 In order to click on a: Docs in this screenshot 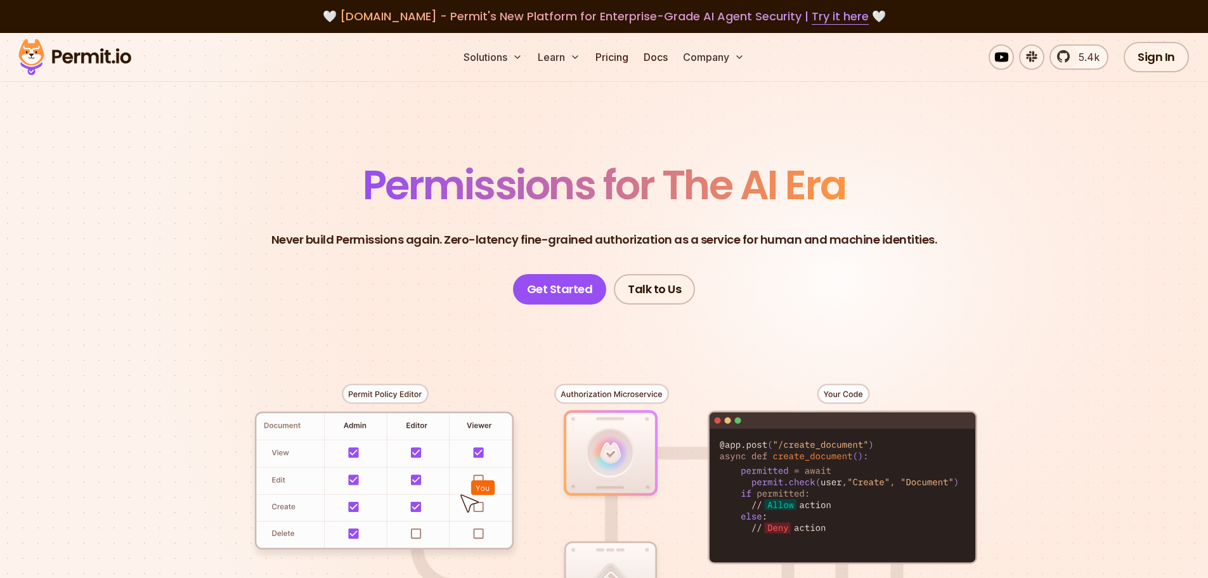, I will do `click(656, 57)`.